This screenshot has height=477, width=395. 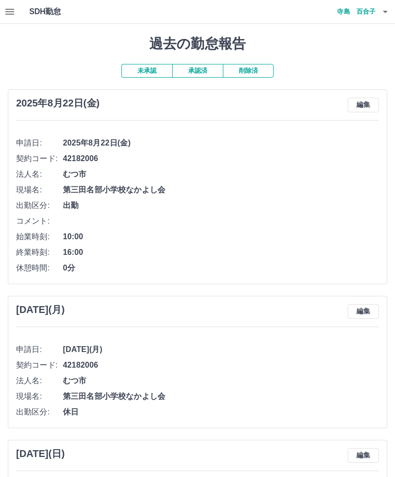 I want to click on span: 0分, so click(x=221, y=268).